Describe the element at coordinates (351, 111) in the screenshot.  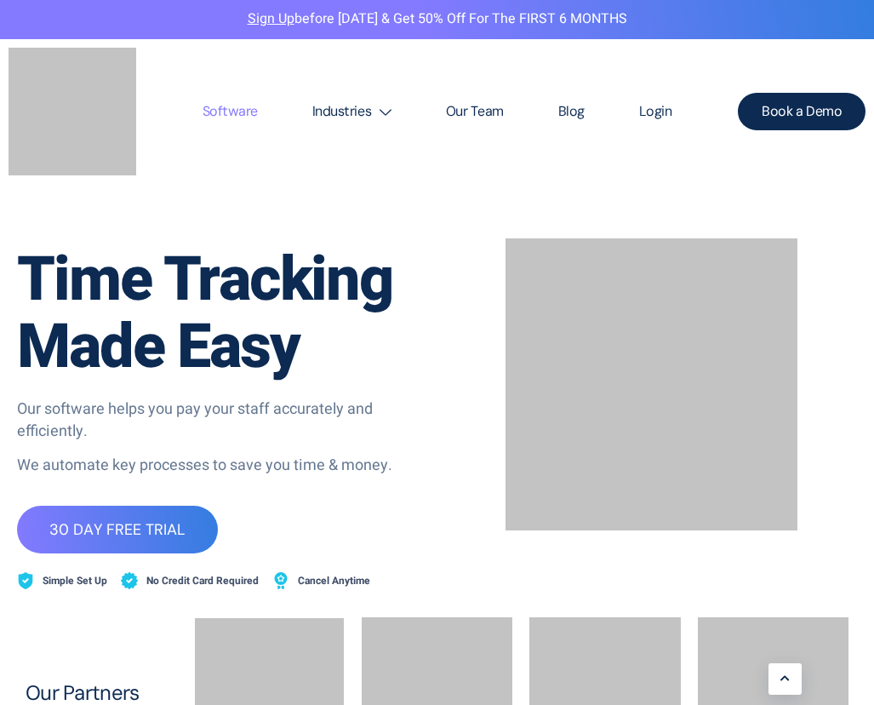
I see `a: Industries` at that location.